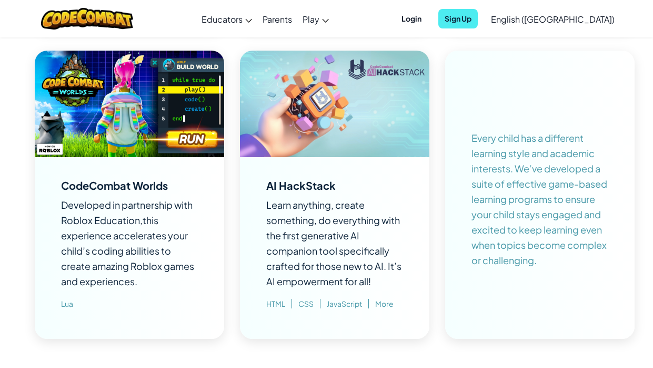 The width and height of the screenshot is (653, 368). What do you see at coordinates (87, 18) in the screenshot?
I see `img: CodeCombat logo` at bounding box center [87, 18].